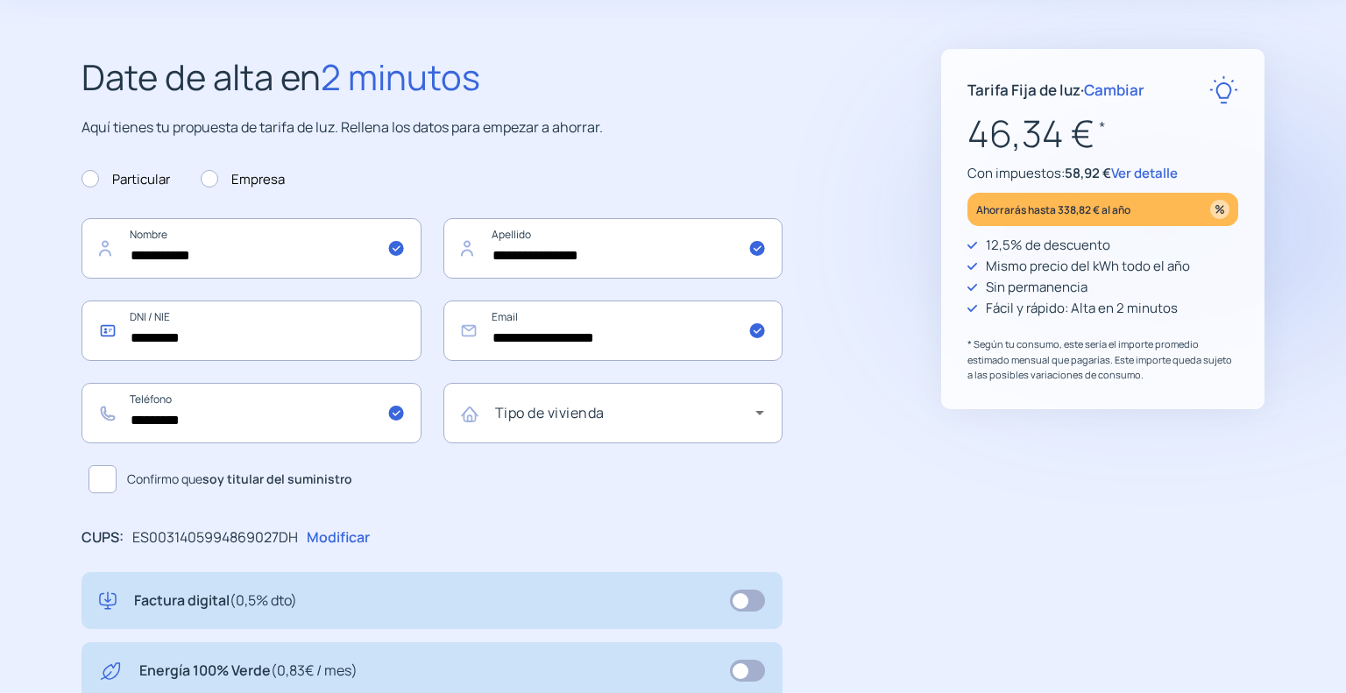  Describe the element at coordinates (216, 601) in the screenshot. I see `p: Factura digital` at that location.